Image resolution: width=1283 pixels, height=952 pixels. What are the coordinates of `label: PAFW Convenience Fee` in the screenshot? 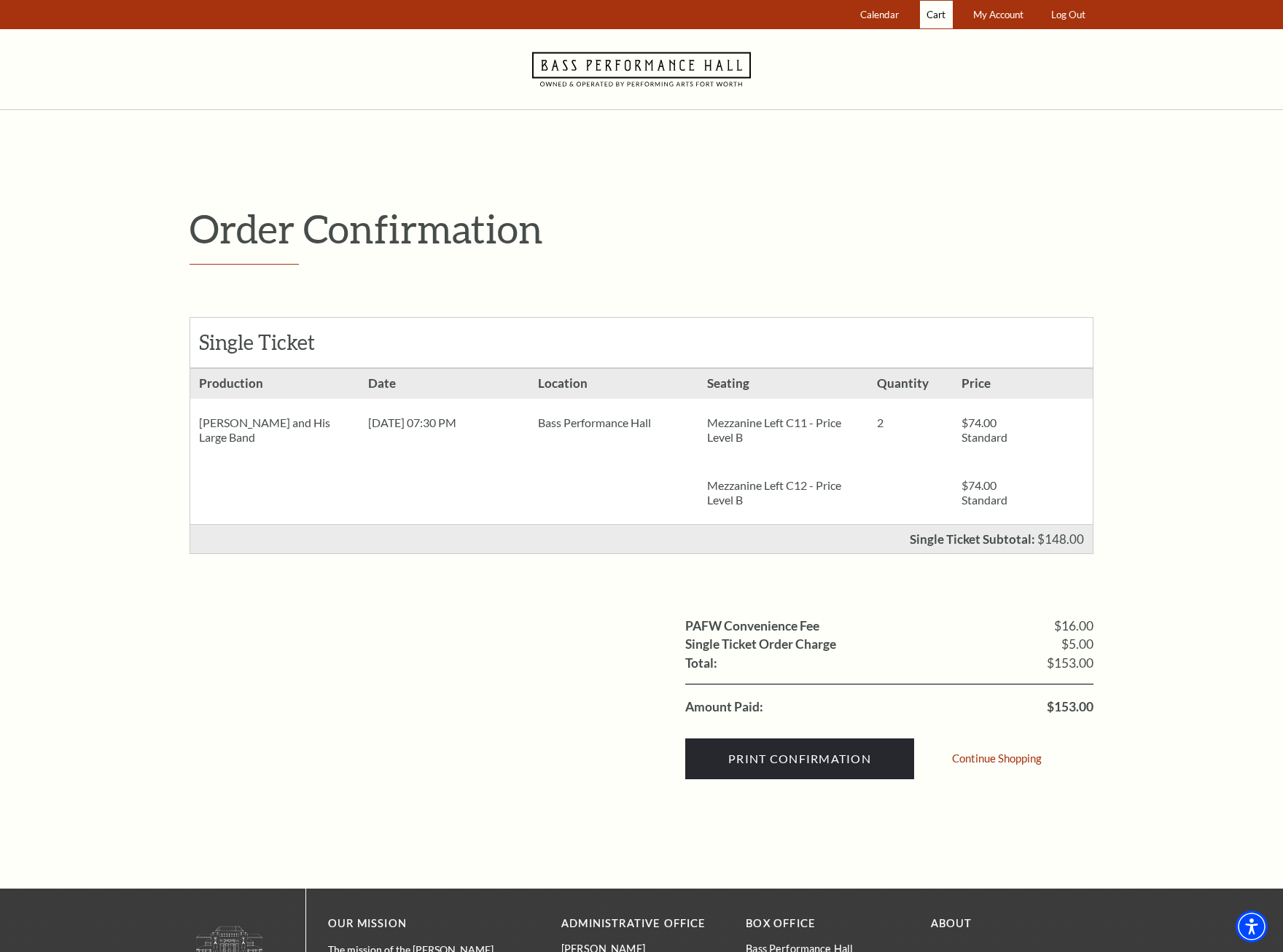 It's located at (752, 626).